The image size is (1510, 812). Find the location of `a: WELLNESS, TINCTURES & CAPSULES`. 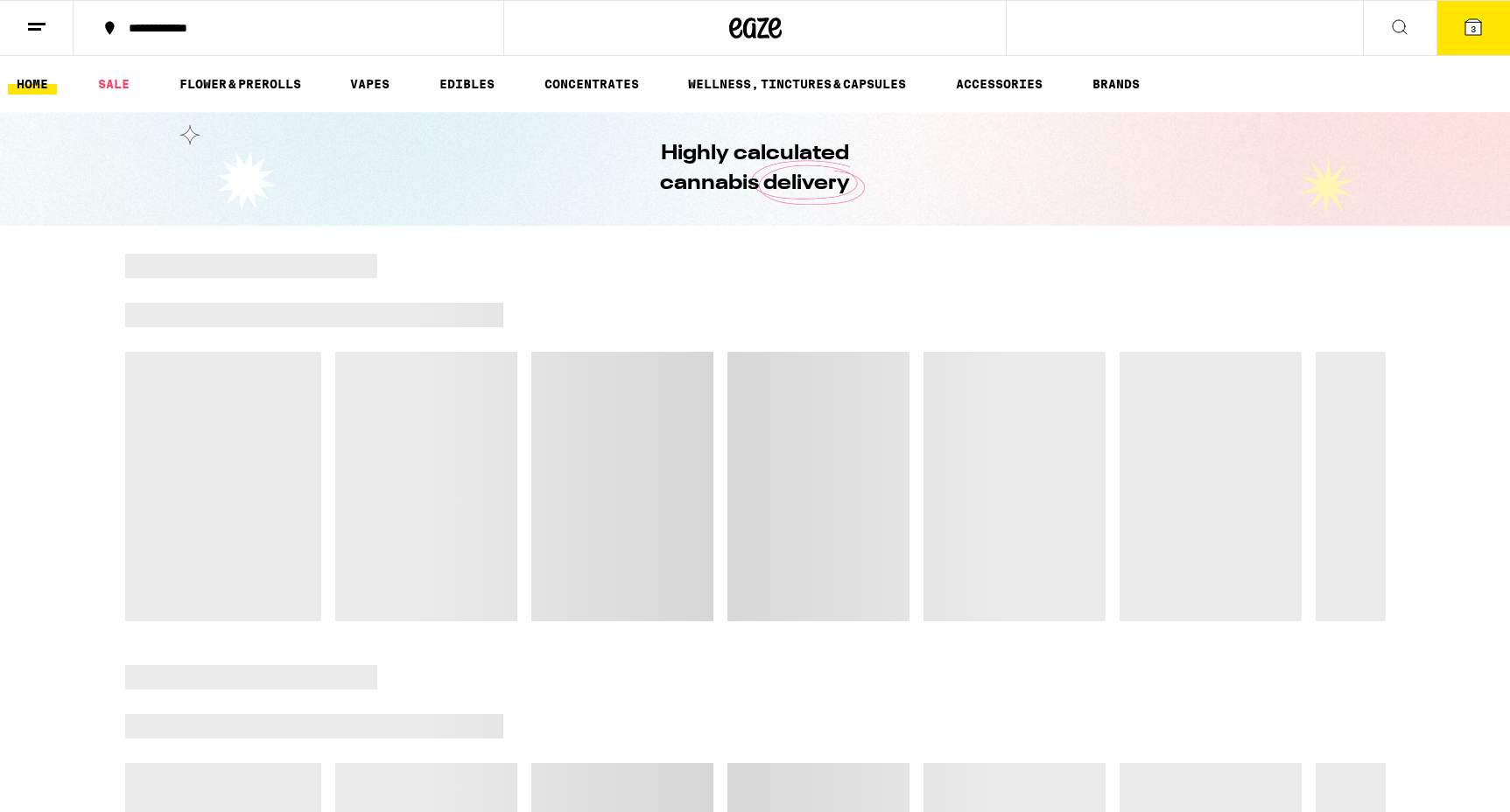

a: WELLNESS, TINCTURES & CAPSULES is located at coordinates (797, 84).